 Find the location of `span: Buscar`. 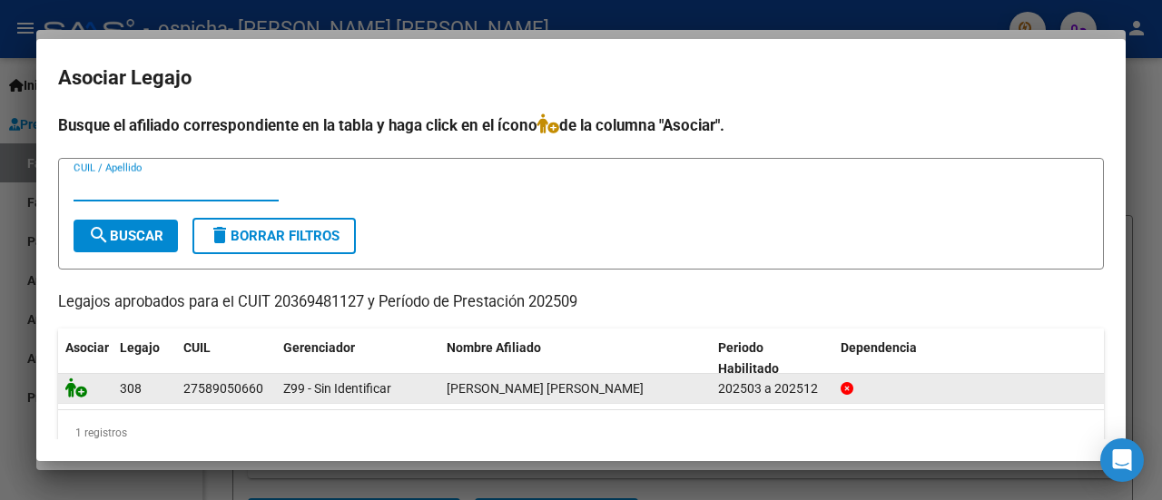

span: Buscar is located at coordinates (125, 236).